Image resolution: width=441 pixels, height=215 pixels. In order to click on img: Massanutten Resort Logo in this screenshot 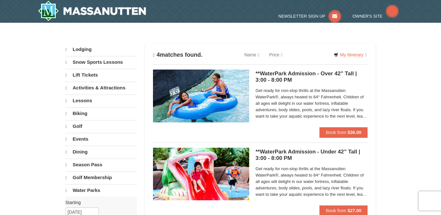, I will do `click(92, 11)`.